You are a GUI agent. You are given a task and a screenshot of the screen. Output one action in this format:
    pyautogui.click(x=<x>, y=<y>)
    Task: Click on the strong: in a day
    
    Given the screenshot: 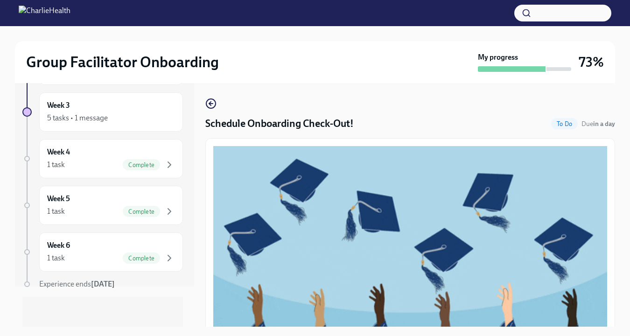 What is the action you would take?
    pyautogui.click(x=604, y=124)
    